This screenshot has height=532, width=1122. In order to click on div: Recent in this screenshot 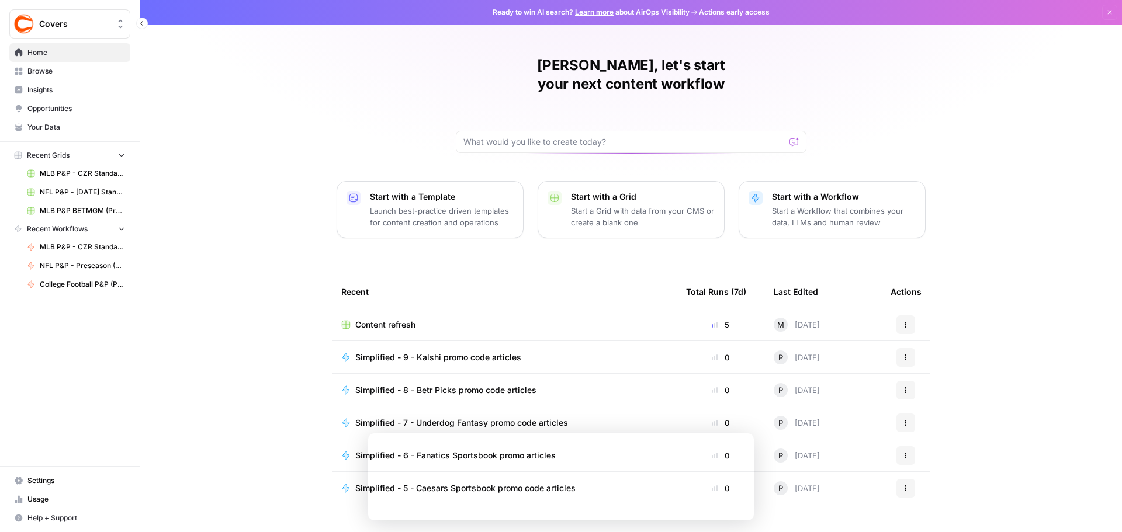, I will do `click(504, 292)`.